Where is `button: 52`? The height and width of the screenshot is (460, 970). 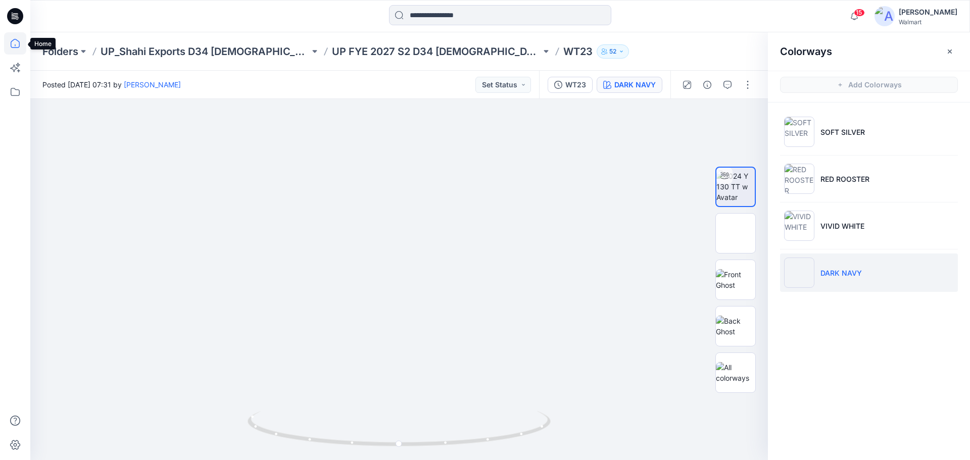 button: 52 is located at coordinates (613, 52).